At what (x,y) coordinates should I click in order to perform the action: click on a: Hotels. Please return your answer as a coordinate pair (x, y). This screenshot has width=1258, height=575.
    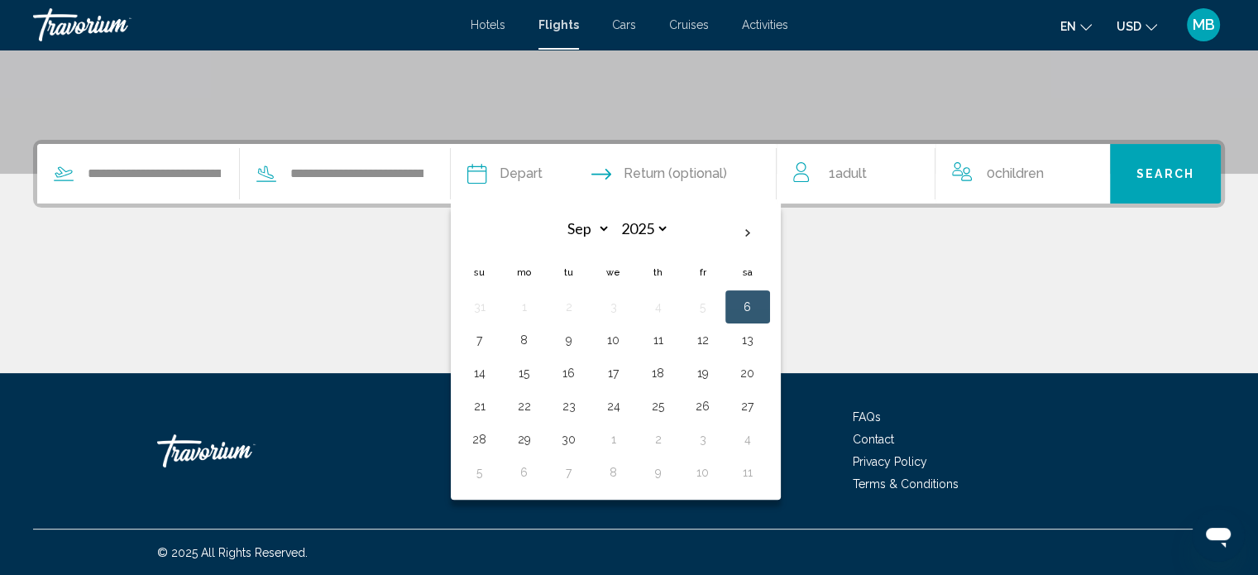
    Looking at the image, I should click on (488, 25).